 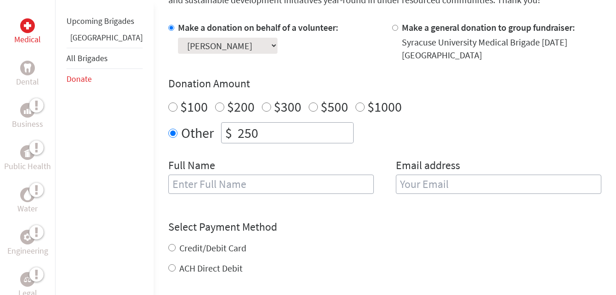 I want to click on li: Panama, so click(x=105, y=39).